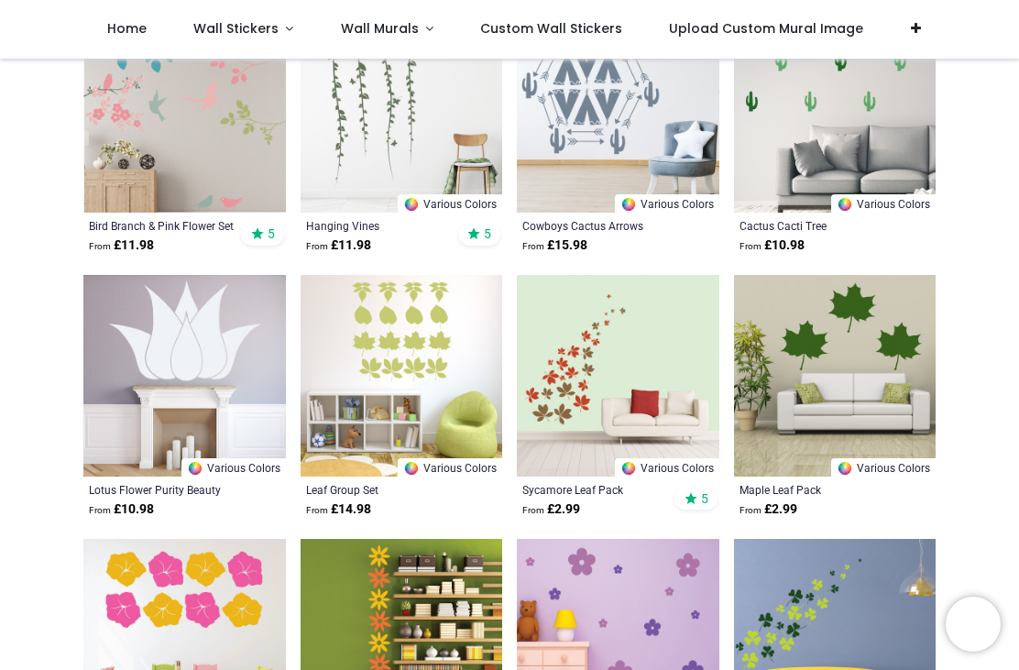 The height and width of the screenshot is (670, 1019). What do you see at coordinates (816, 225) in the screenshot?
I see `a: Cactus Cacti Tree` at bounding box center [816, 225].